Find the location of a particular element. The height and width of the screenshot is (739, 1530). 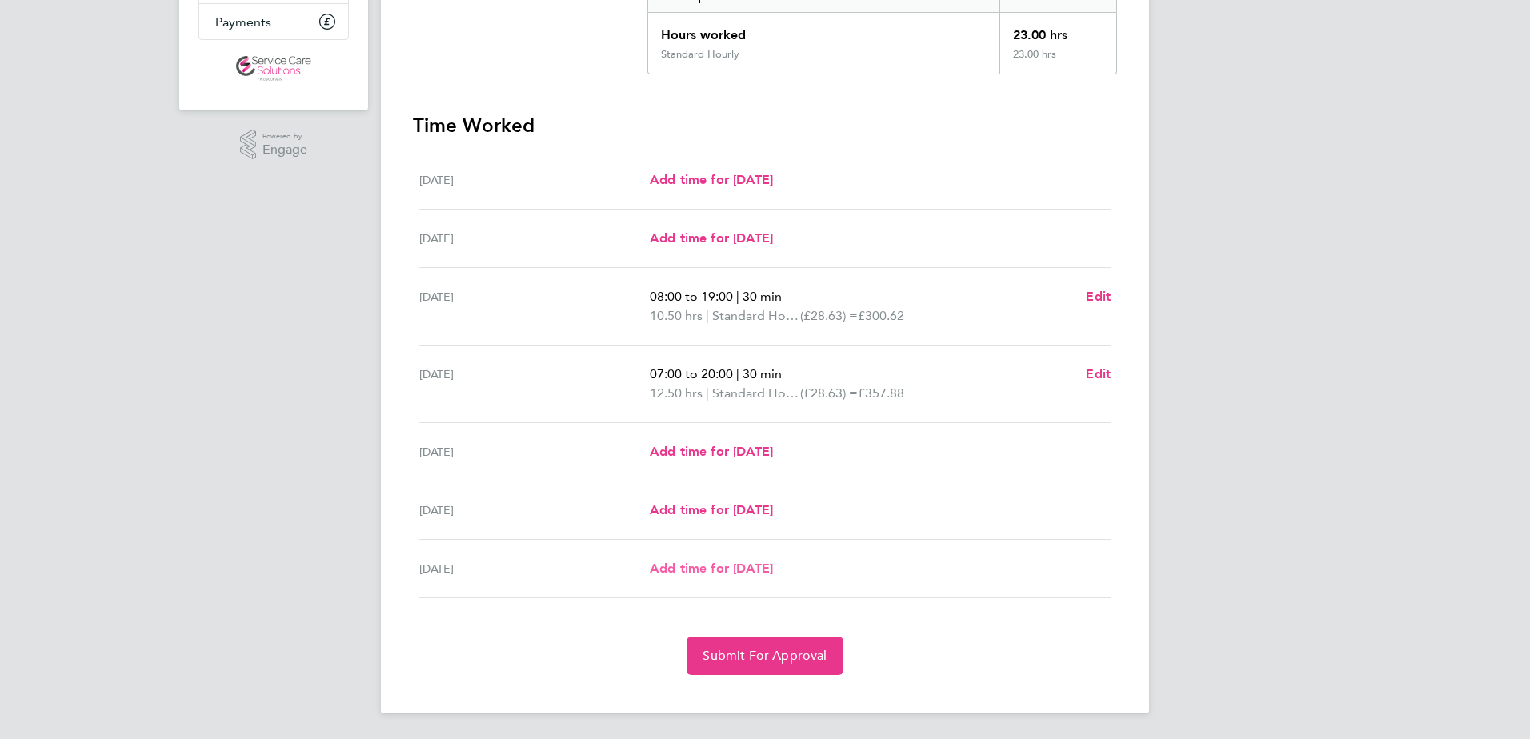

h3: Time Worked is located at coordinates (765, 126).